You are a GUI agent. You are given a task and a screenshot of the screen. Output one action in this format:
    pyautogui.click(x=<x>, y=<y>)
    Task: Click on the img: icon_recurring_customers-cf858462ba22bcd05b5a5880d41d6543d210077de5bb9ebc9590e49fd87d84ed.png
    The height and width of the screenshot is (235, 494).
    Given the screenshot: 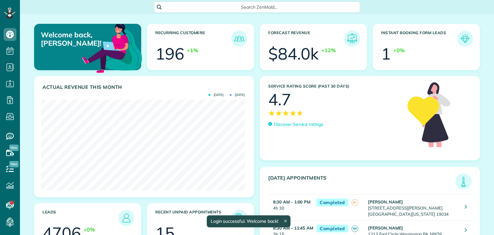 What is the action you would take?
    pyautogui.click(x=239, y=39)
    